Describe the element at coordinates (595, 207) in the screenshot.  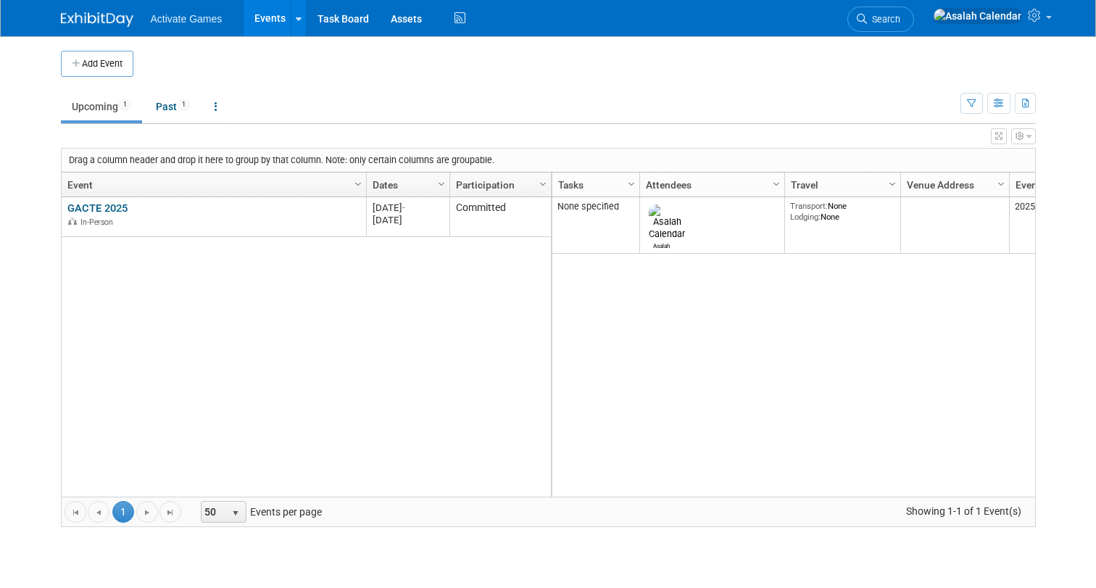
I see `div: None specified` at that location.